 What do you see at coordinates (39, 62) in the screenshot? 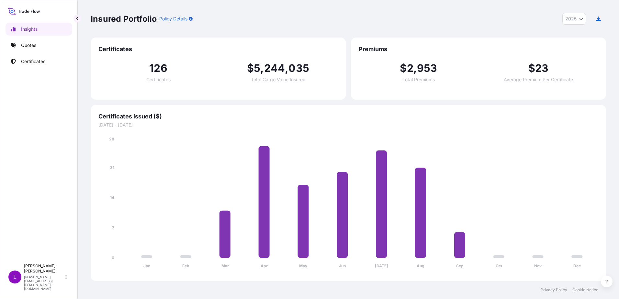
I see `a: Certificates` at bounding box center [39, 62].